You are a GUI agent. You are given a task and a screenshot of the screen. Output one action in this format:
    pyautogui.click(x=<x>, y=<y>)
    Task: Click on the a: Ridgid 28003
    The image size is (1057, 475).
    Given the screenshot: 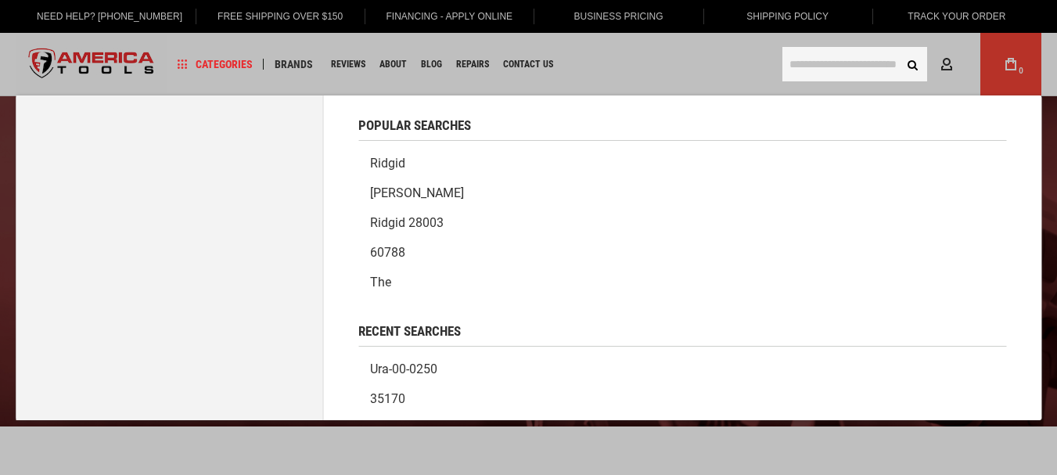 What is the action you would take?
    pyautogui.click(x=682, y=223)
    